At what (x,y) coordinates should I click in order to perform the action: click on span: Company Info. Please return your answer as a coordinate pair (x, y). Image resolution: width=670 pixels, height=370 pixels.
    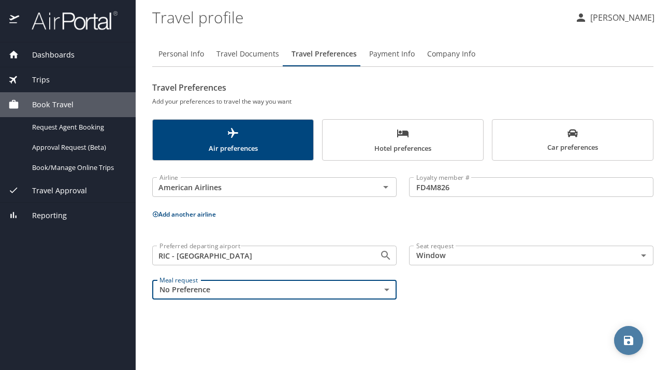
    Looking at the image, I should click on (451, 54).